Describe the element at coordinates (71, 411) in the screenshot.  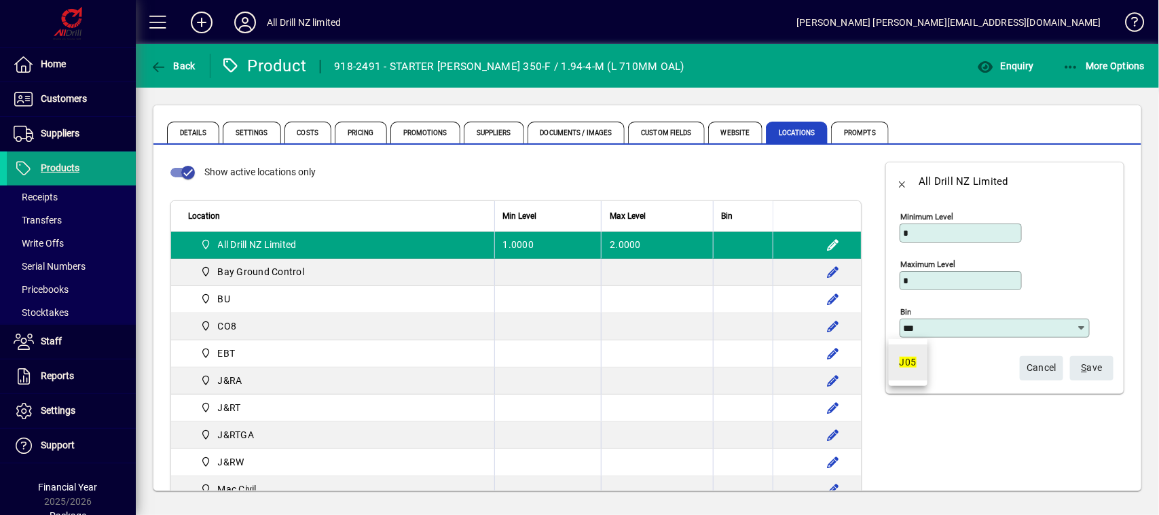
I see `a: Settings` at that location.